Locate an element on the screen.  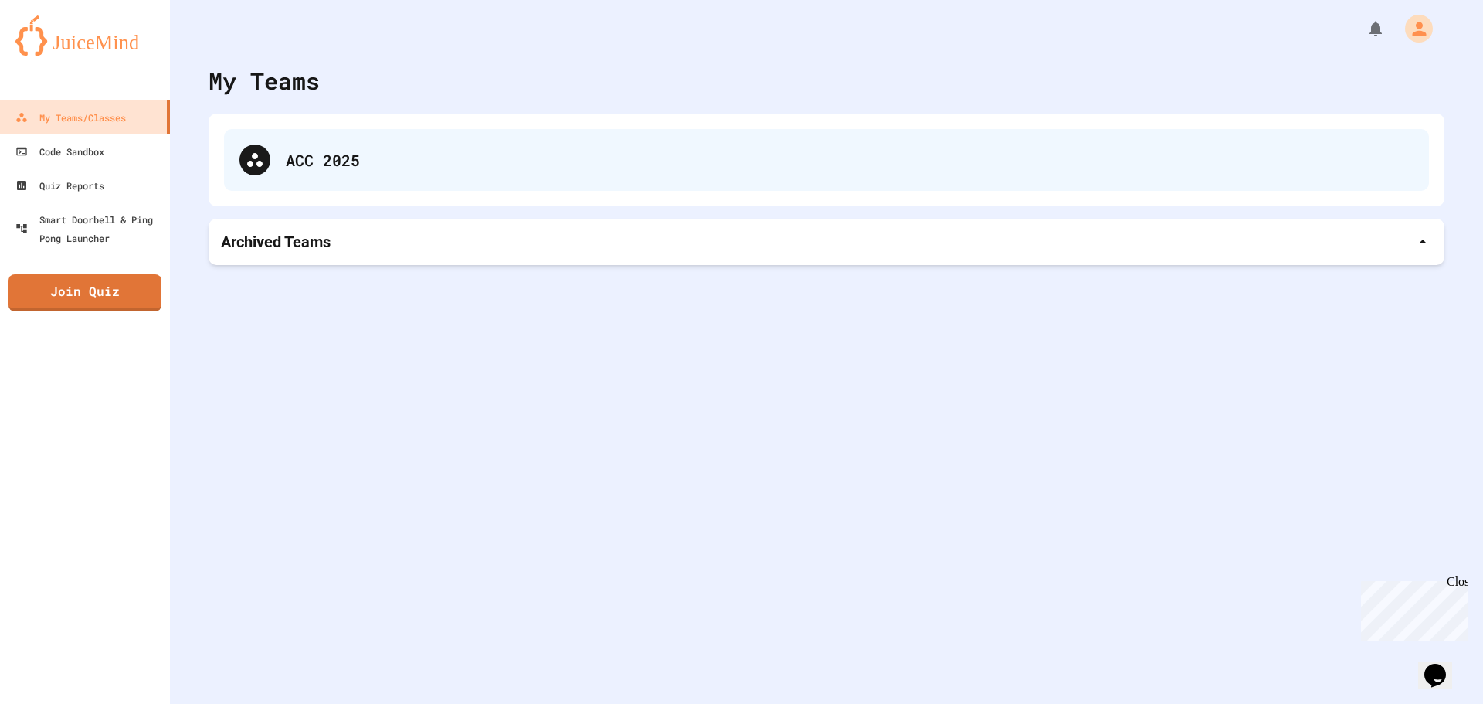
div: My Notifications is located at coordinates (1364, 29).